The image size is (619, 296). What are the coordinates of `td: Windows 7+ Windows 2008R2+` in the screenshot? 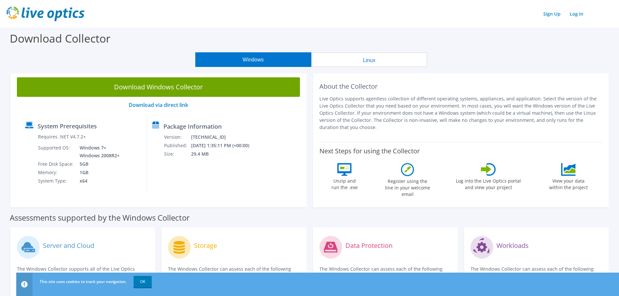 It's located at (98, 152).